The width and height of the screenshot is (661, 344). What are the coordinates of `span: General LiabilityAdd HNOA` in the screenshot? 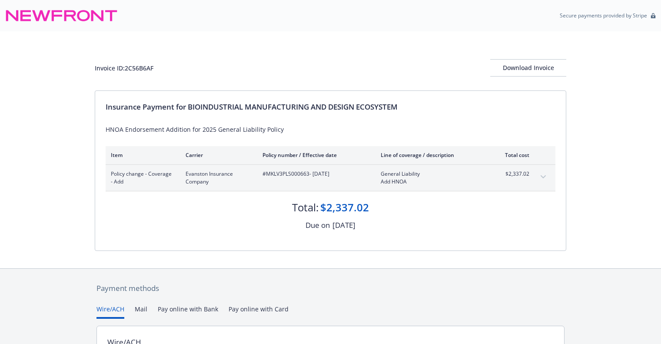 It's located at (432, 178).